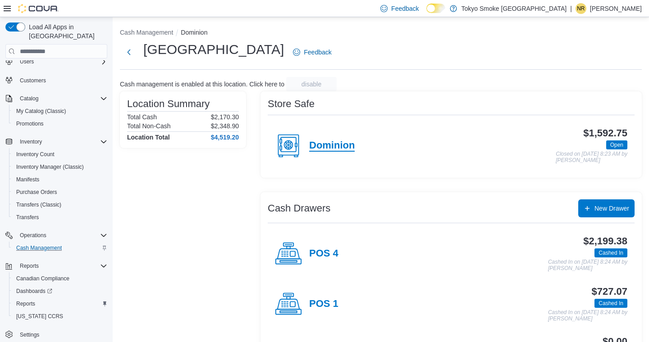  What do you see at coordinates (33, 81) in the screenshot?
I see `a: Customers` at bounding box center [33, 81].